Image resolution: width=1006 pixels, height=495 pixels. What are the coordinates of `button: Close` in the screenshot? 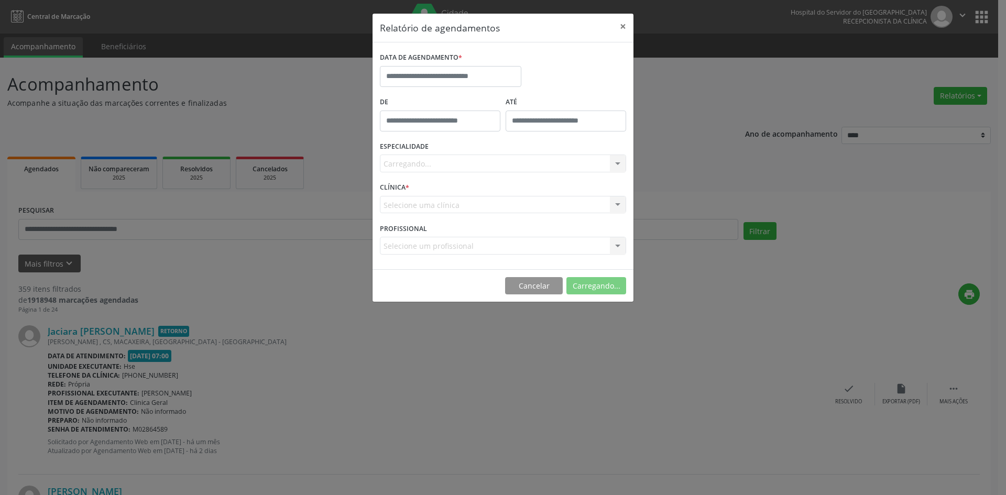 It's located at (623, 26).